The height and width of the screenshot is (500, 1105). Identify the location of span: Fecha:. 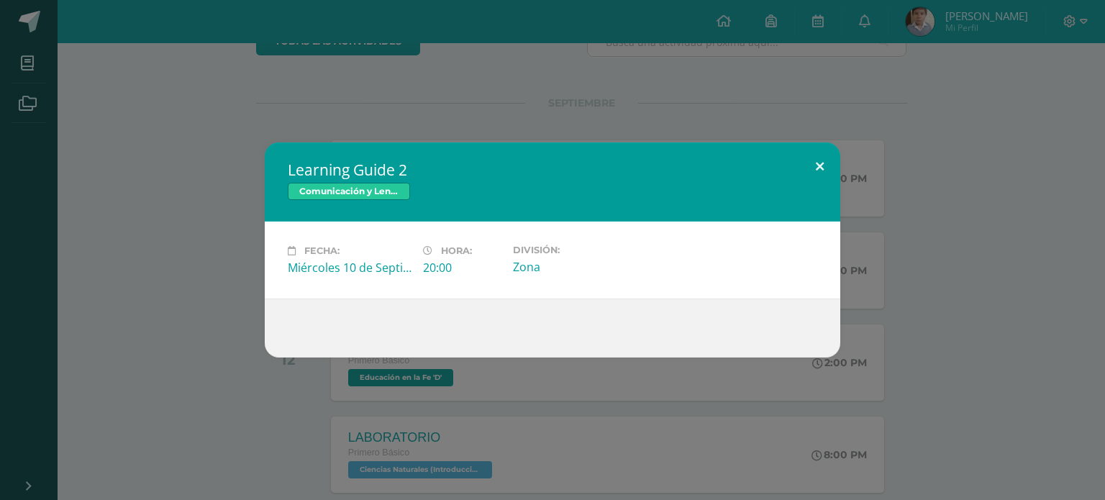
(322, 250).